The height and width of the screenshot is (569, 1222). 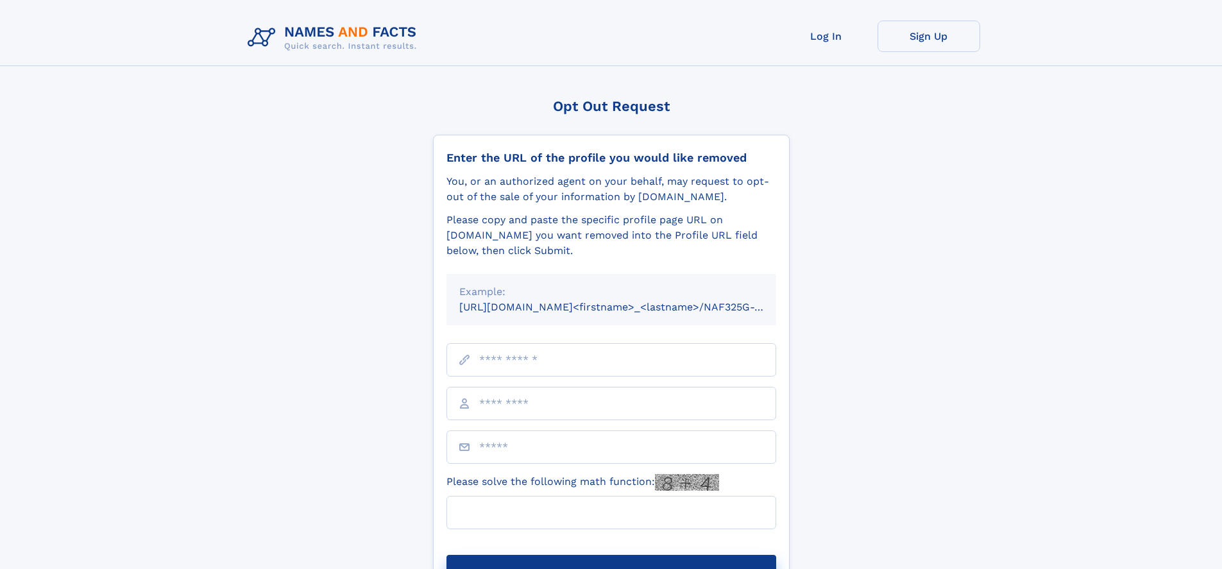 What do you see at coordinates (611, 292) in the screenshot?
I see `div: Example:` at bounding box center [611, 292].